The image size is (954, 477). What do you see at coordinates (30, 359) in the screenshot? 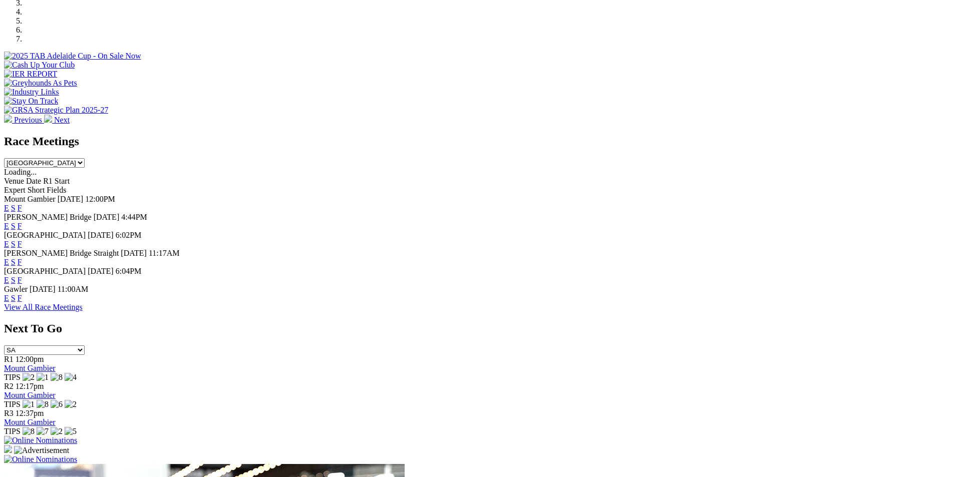
I see `span: 12:00pm` at bounding box center [30, 359].